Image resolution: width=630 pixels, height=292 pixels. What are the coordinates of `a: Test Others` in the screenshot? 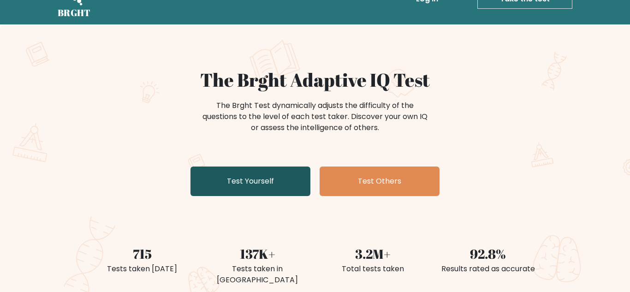 It's located at (380, 181).